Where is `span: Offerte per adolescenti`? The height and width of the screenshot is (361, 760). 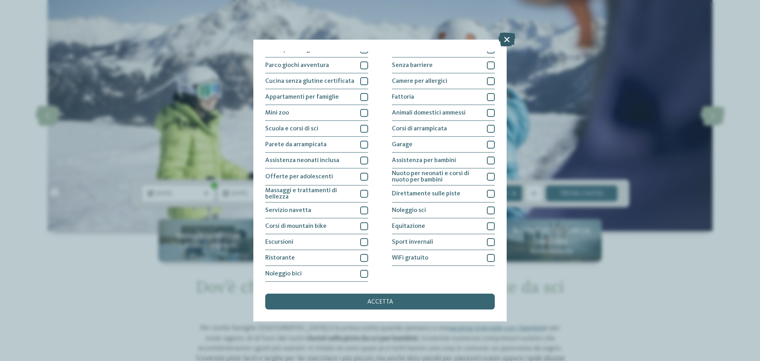
span: Offerte per adolescenti is located at coordinates (299, 176).